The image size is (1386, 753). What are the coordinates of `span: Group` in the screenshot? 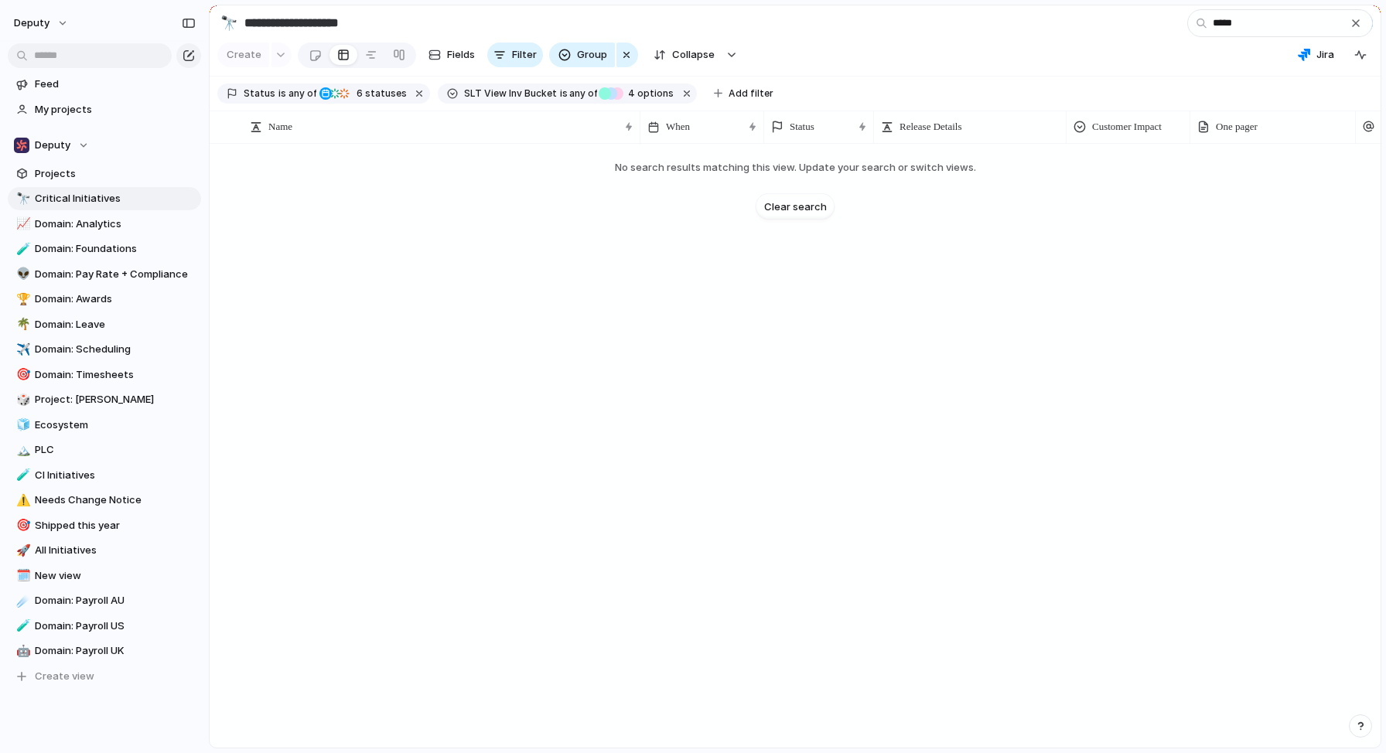 It's located at (592, 55).